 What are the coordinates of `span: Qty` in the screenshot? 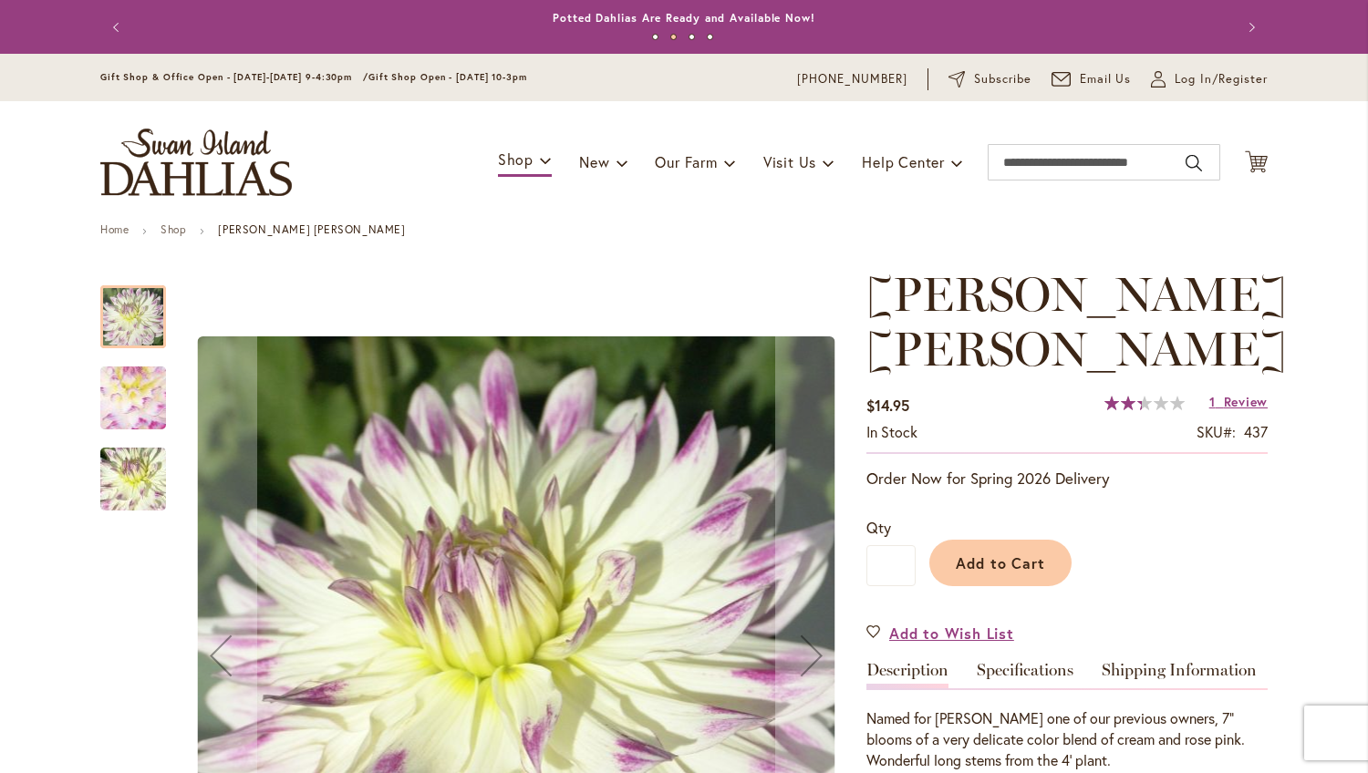 It's located at (878, 527).